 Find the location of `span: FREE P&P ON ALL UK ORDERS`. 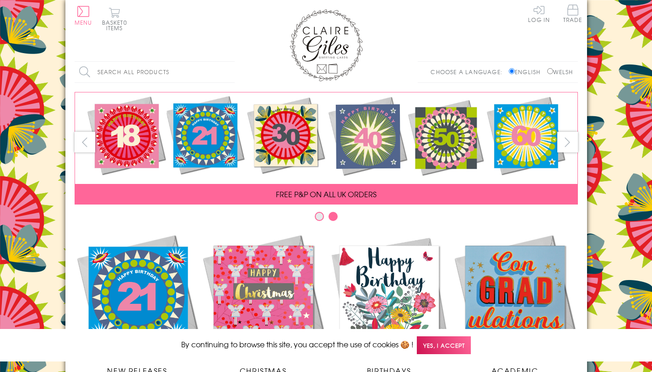

span: FREE P&P ON ALL UK ORDERS is located at coordinates (326, 194).